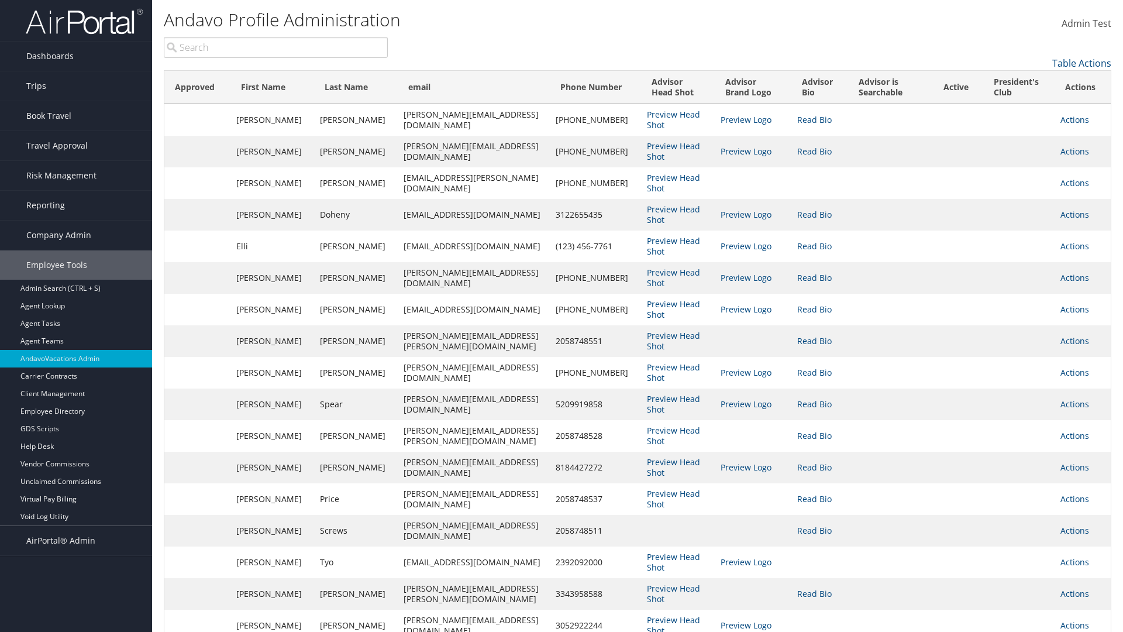 The width and height of the screenshot is (1123, 632). What do you see at coordinates (1086, 24) in the screenshot?
I see `a: Admin Test` at bounding box center [1086, 24].